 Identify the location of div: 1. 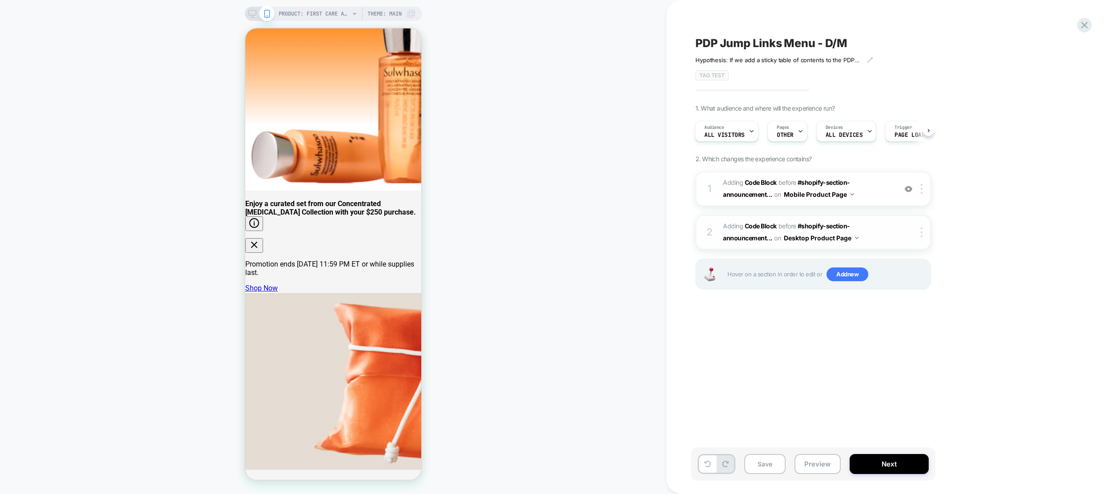
(710, 189).